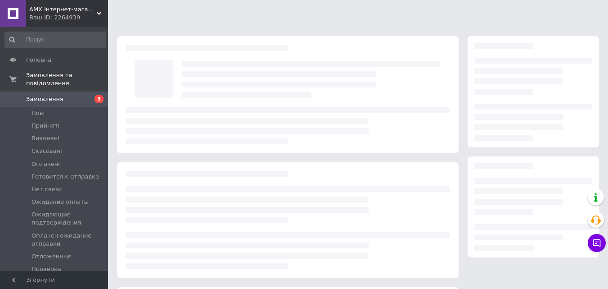 The width and height of the screenshot is (608, 289). What do you see at coordinates (597, 243) in the screenshot?
I see `button: Чат з покупцем` at bounding box center [597, 243].